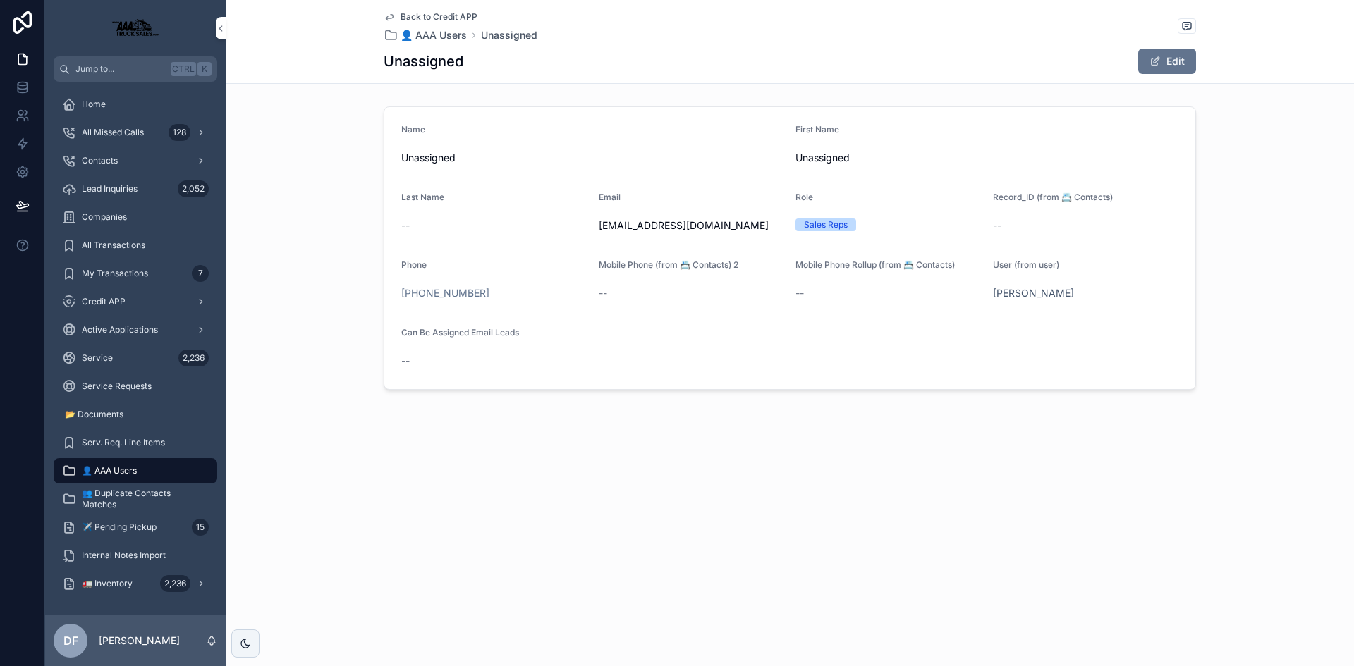 Image resolution: width=1354 pixels, height=666 pixels. What do you see at coordinates (200, 274) in the screenshot?
I see `div: 7` at bounding box center [200, 274].